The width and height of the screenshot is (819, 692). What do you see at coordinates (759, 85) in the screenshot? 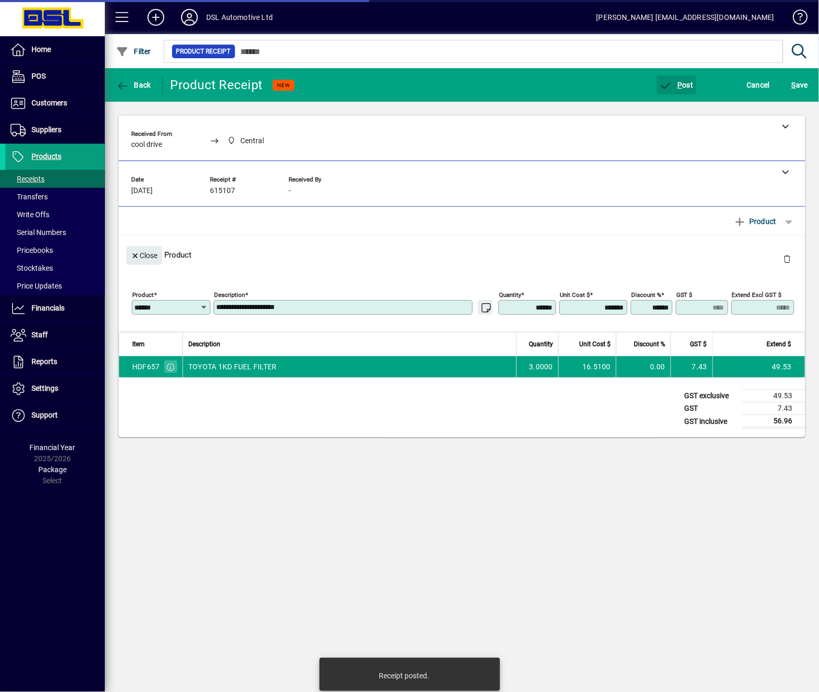
I see `button: Cancel` at bounding box center [759, 85].